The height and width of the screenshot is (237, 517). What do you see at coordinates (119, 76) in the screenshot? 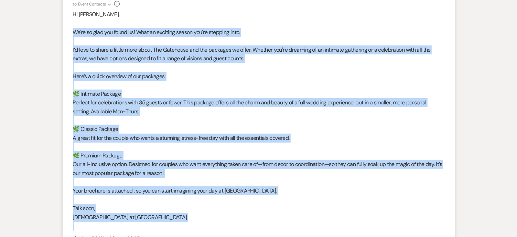
I see `span: Here’s a quick overview of our packages:` at bounding box center [119, 76].